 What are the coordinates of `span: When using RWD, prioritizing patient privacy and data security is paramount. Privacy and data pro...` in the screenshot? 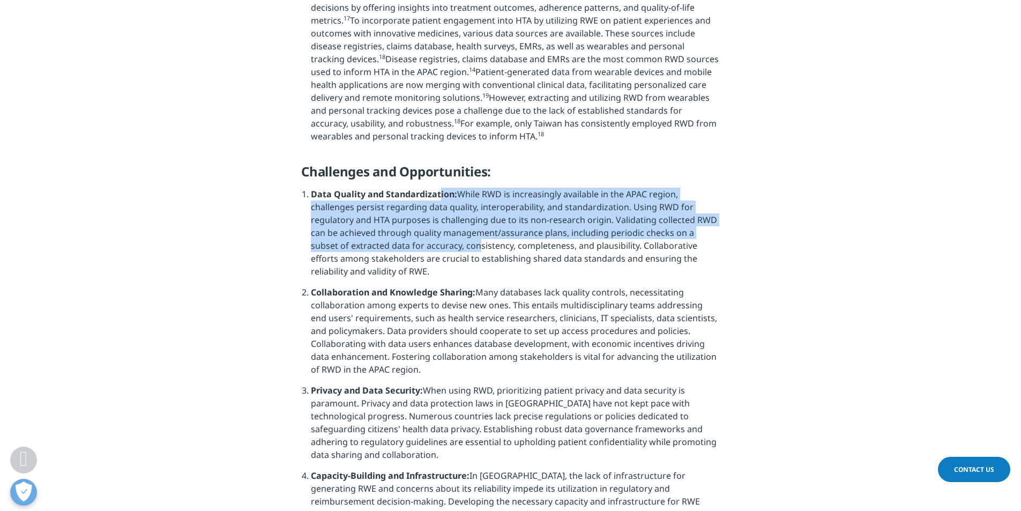 It's located at (513, 422).